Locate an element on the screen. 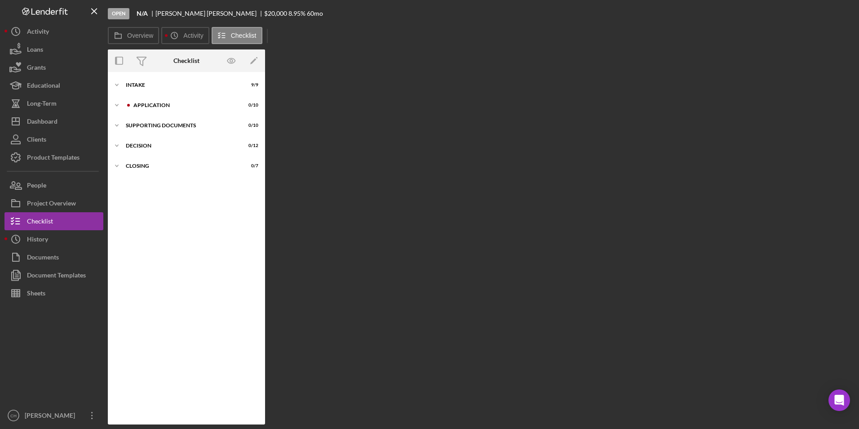 The width and height of the screenshot is (859, 429). button: Sheets is located at coordinates (54, 293).